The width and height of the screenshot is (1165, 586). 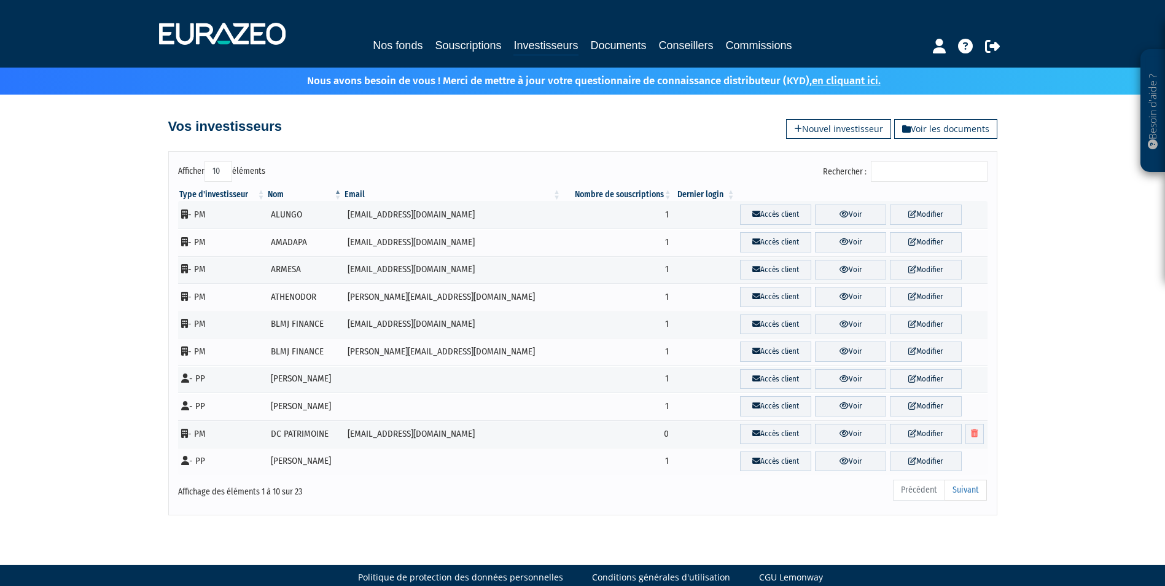 What do you see at coordinates (617, 433) in the screenshot?
I see `td: 0` at bounding box center [617, 433].